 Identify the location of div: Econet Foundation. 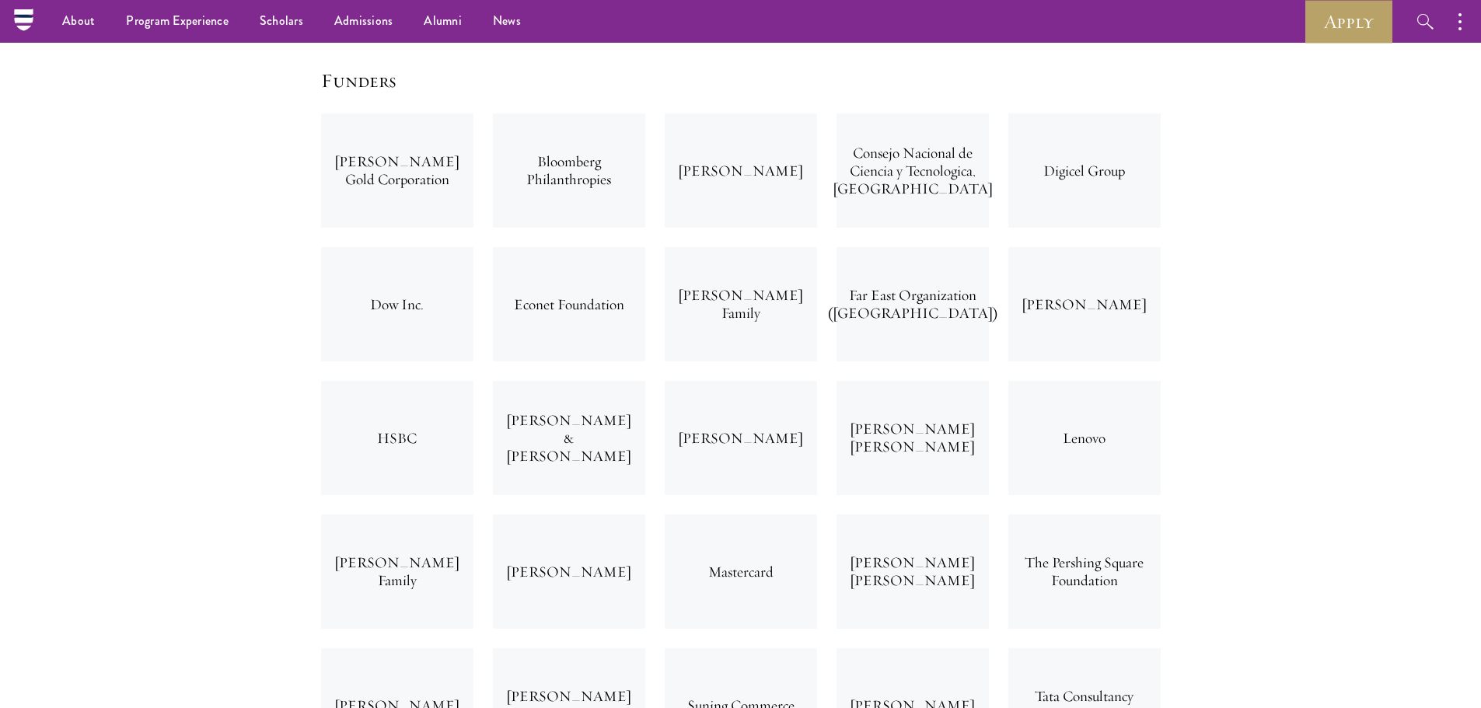
(569, 304).